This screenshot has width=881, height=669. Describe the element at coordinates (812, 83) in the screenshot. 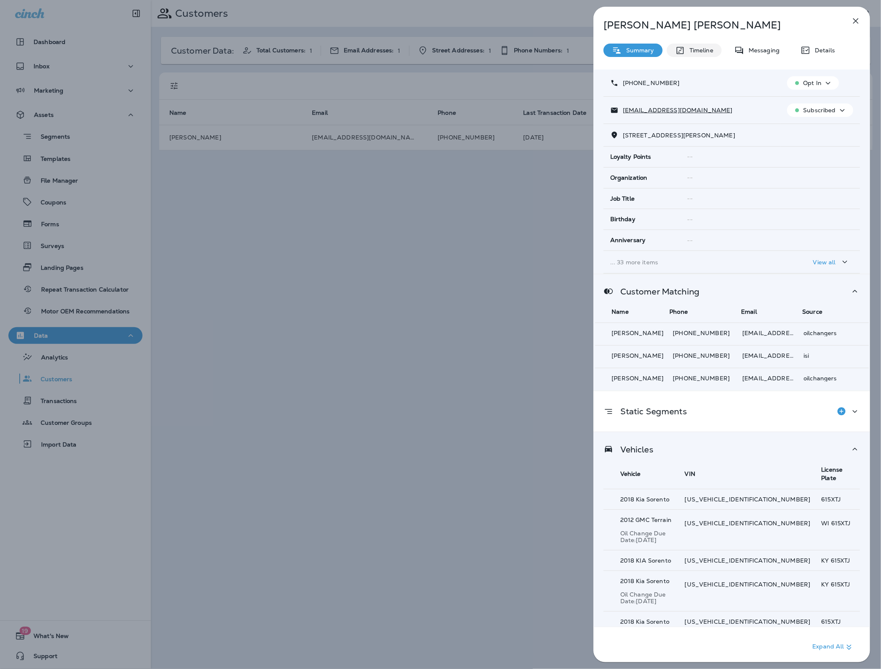

I see `p: Opt In` at that location.